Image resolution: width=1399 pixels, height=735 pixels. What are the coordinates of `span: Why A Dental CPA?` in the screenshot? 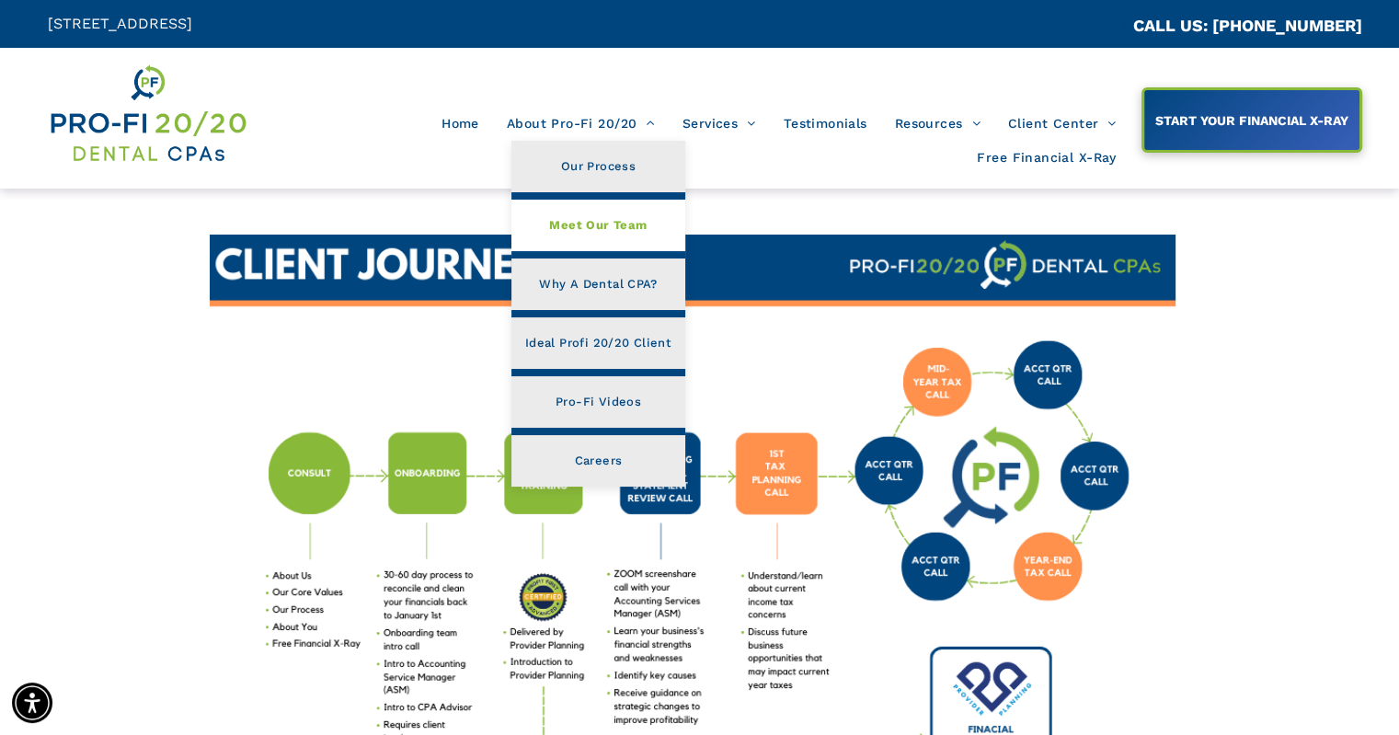 It's located at (598, 284).